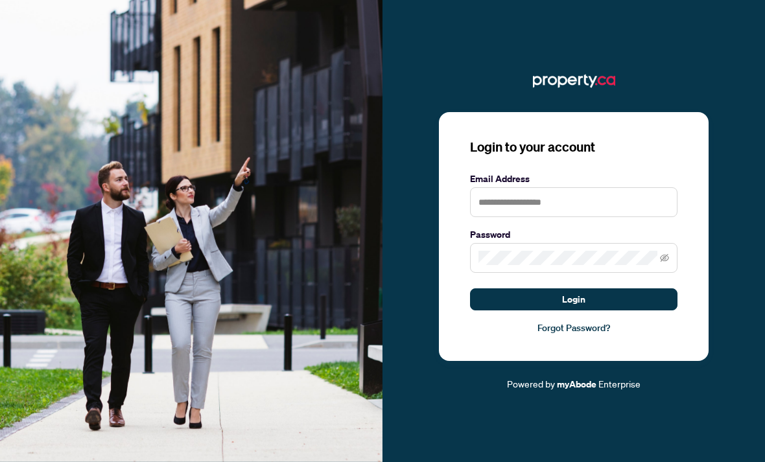  What do you see at coordinates (665, 258) in the screenshot?
I see `span: eye-invisible` at bounding box center [665, 258].